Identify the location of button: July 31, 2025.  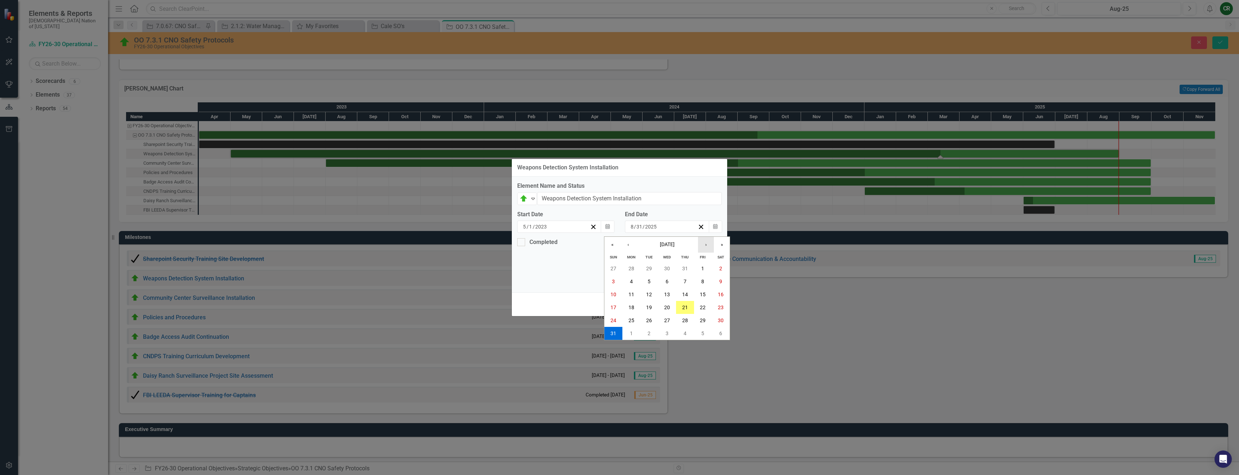
(685, 268).